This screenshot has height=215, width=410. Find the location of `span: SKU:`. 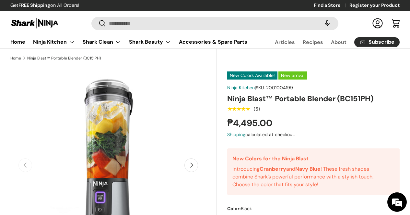

span: SKU: is located at coordinates (260, 88).